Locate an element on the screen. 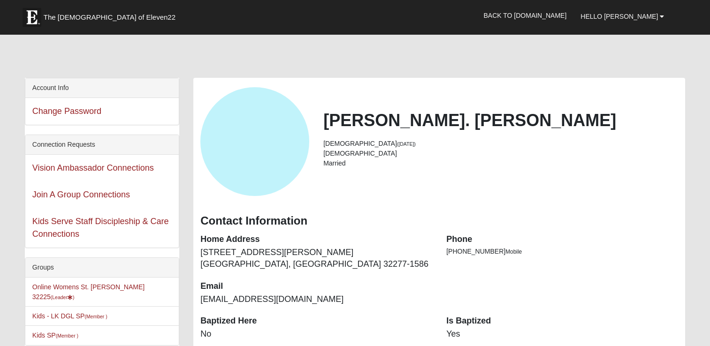 The height and width of the screenshot is (346, 710). dt: Is Baptized is located at coordinates (562, 322).